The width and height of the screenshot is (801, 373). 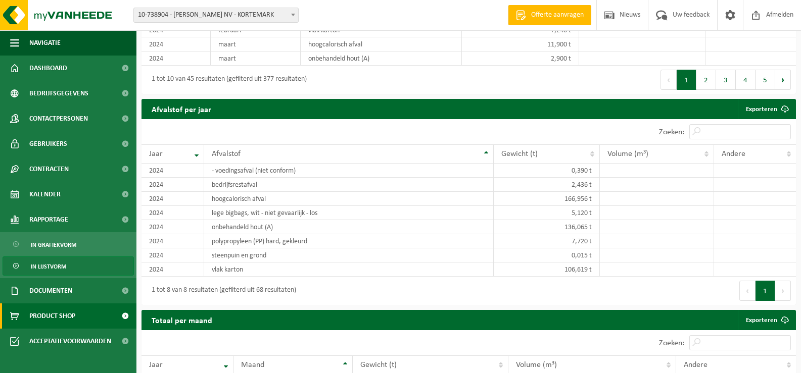 What do you see at coordinates (765, 80) in the screenshot?
I see `button: 5` at bounding box center [765, 80].